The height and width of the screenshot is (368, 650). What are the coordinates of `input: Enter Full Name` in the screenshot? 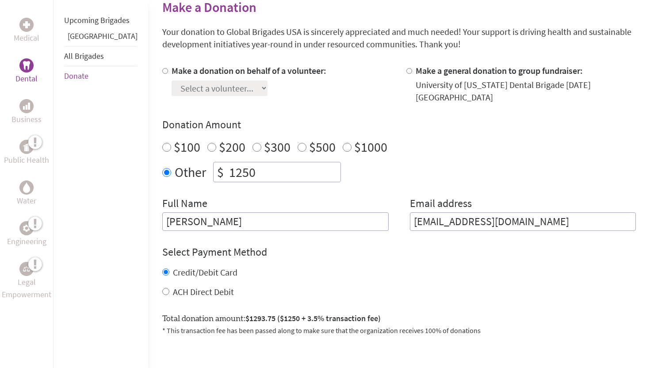 It's located at (276, 222).